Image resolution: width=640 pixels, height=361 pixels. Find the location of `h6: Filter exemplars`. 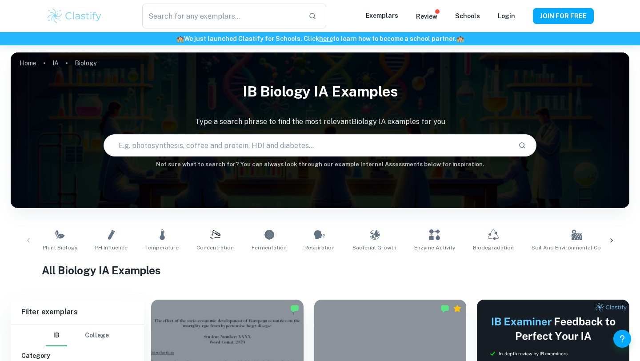

h6: Filter exemplars is located at coordinates (77, 312).